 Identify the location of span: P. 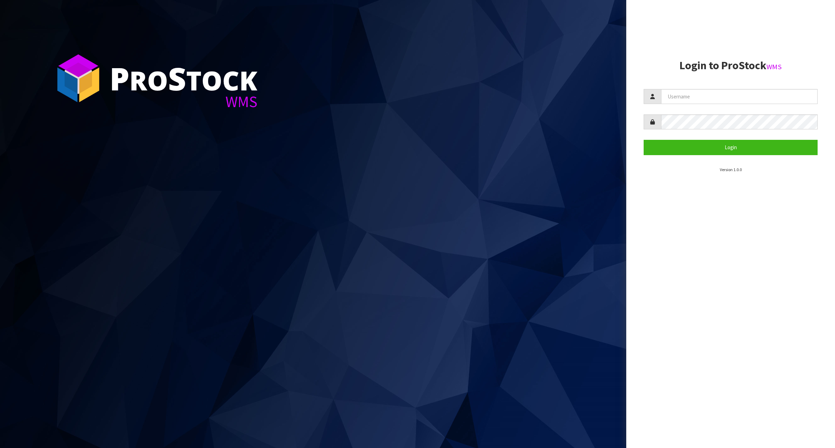
(119, 78).